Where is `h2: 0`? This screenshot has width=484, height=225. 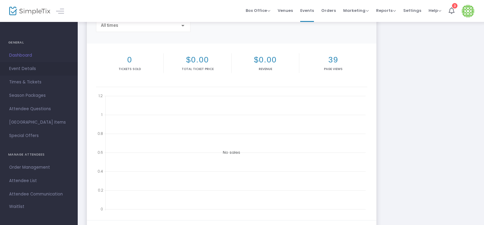
h2: 0 is located at coordinates (130, 60).